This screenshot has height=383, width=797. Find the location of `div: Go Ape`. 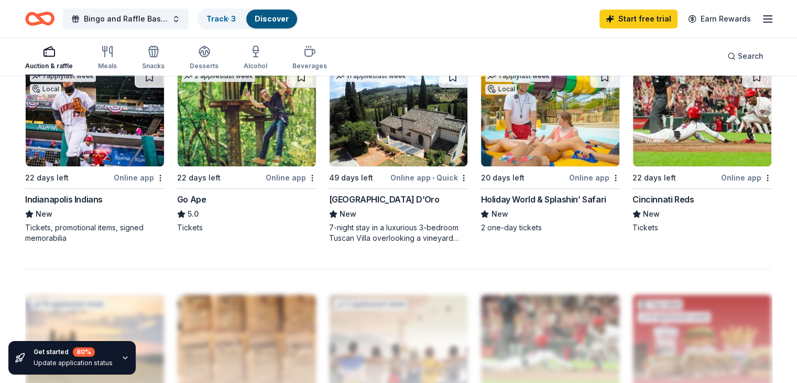

div: Go Ape is located at coordinates (192, 199).